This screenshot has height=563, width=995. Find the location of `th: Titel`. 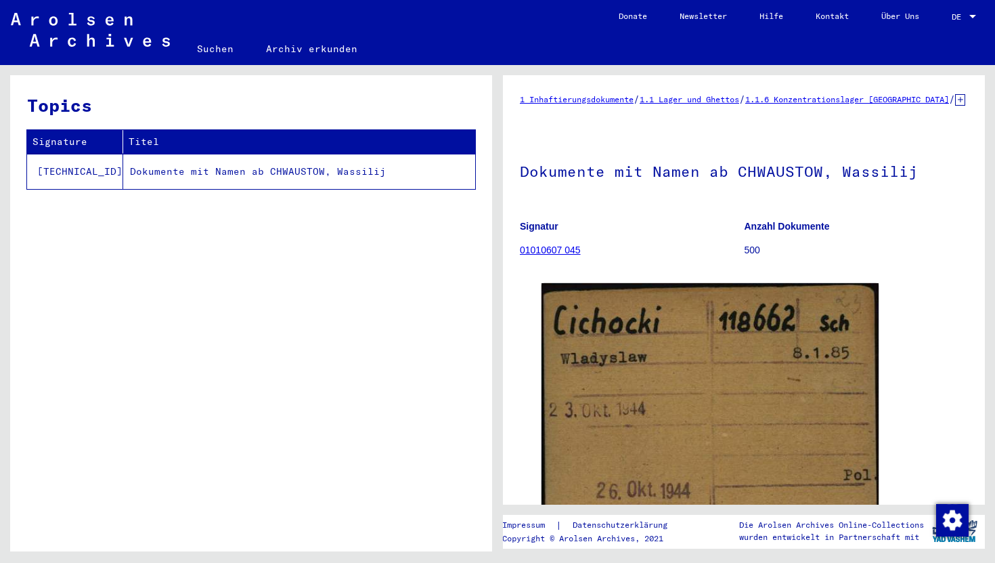

th: Titel is located at coordinates (299, 142).